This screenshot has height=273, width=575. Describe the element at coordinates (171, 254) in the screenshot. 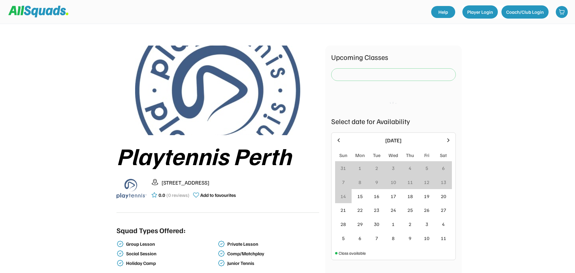

I see `div: Social Session` at that location.